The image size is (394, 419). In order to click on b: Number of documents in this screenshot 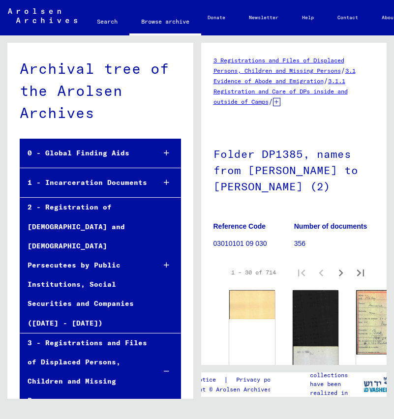, I will do `click(331, 226)`.